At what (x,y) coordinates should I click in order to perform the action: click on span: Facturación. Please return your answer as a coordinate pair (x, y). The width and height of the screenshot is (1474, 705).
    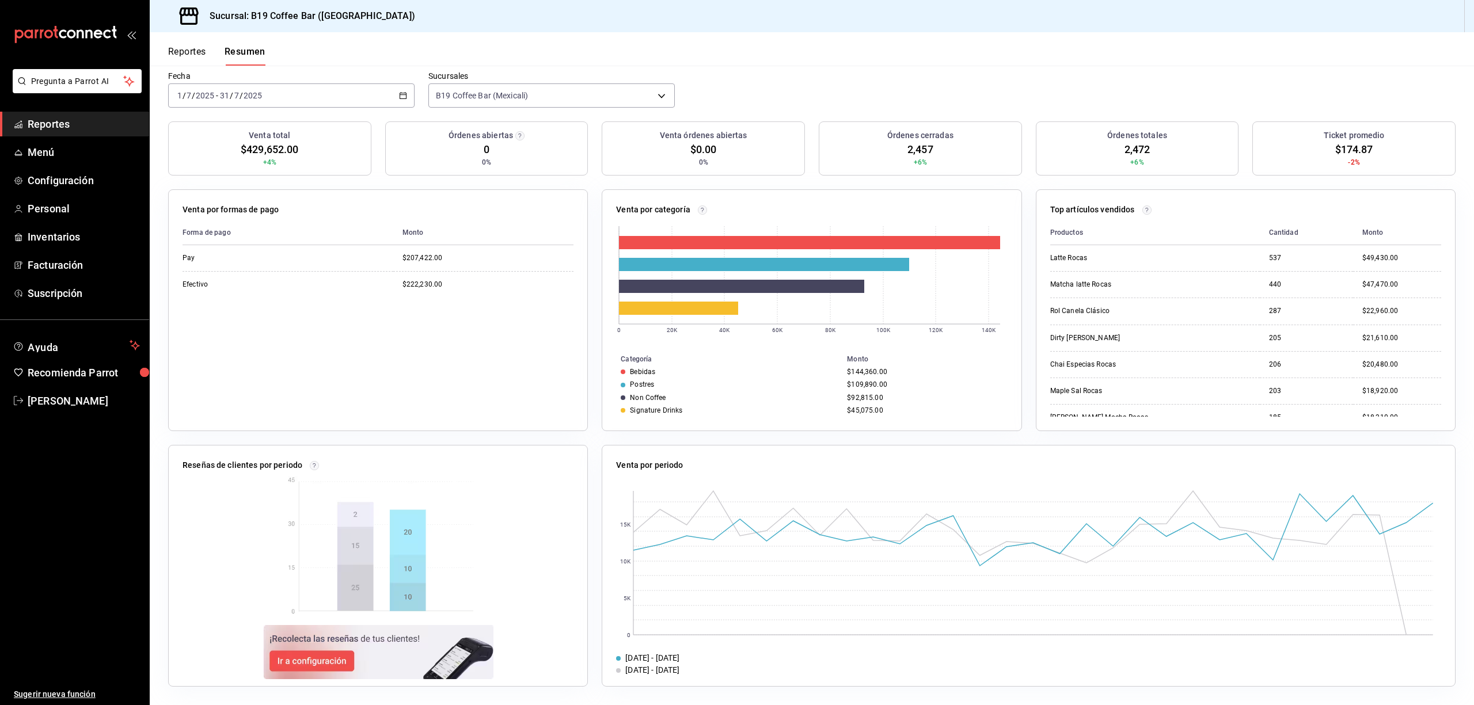
    Looking at the image, I should click on (83, 265).